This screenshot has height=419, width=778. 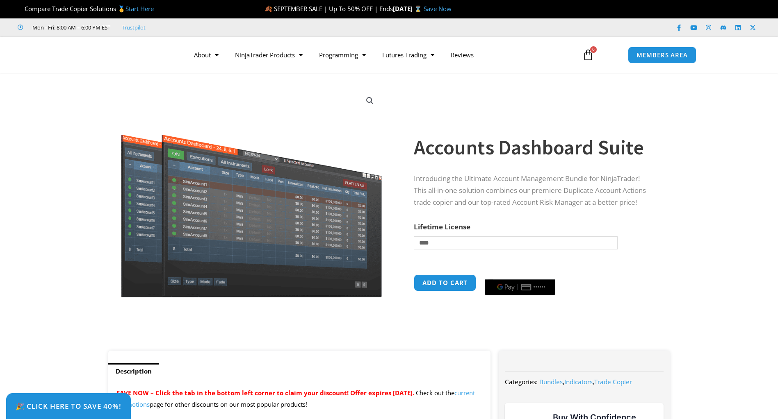 What do you see at coordinates (134, 371) in the screenshot?
I see `a: Description` at bounding box center [134, 371].